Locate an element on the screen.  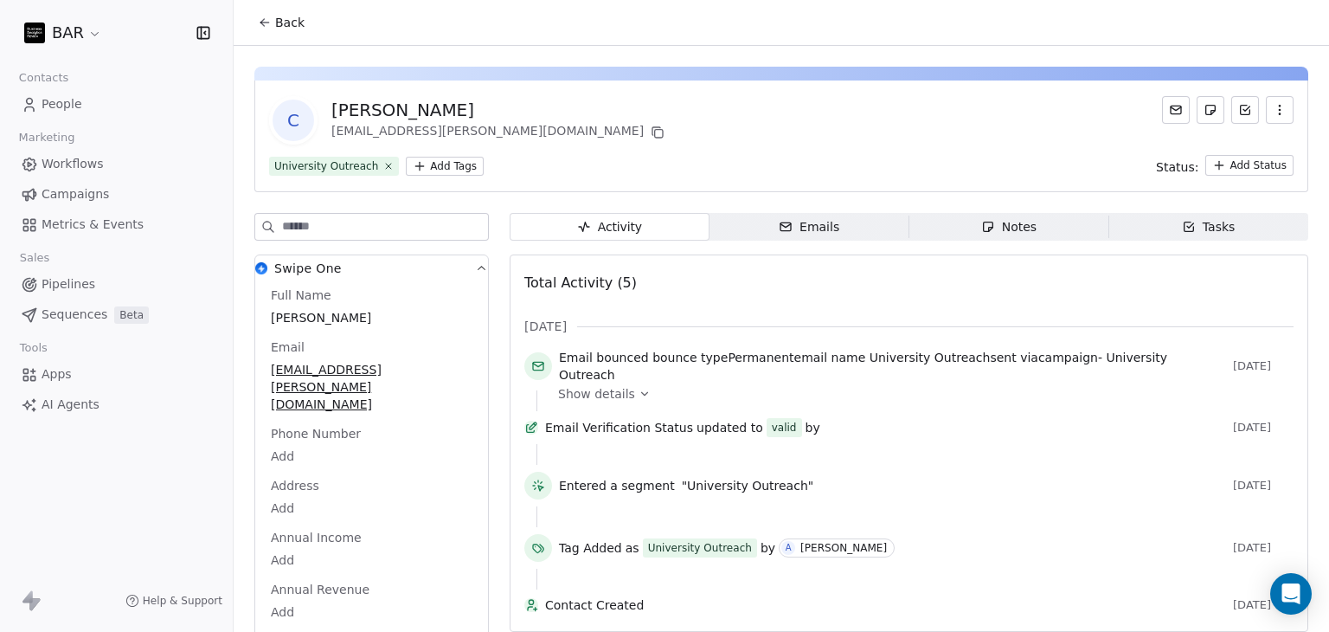
div: A is located at coordinates (788, 548).